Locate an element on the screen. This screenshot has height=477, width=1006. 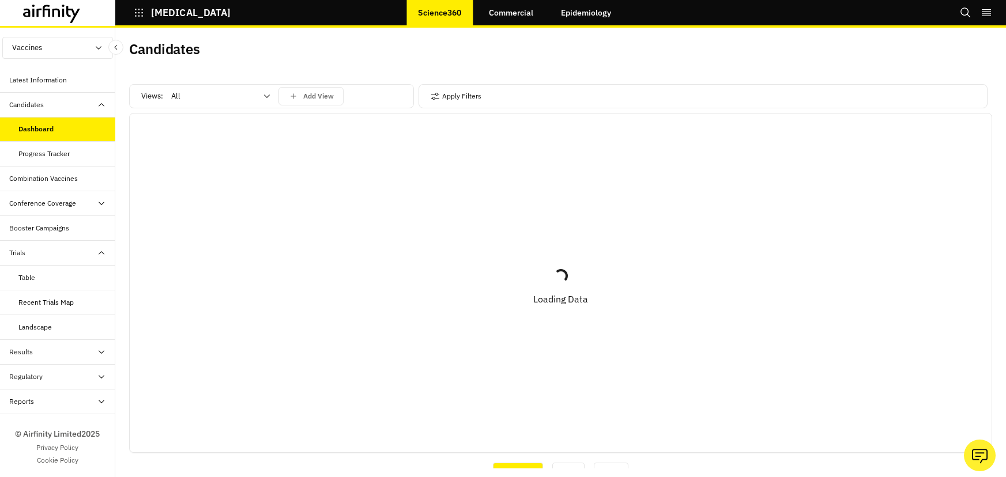
button: Vaccines is located at coordinates (58, 48).